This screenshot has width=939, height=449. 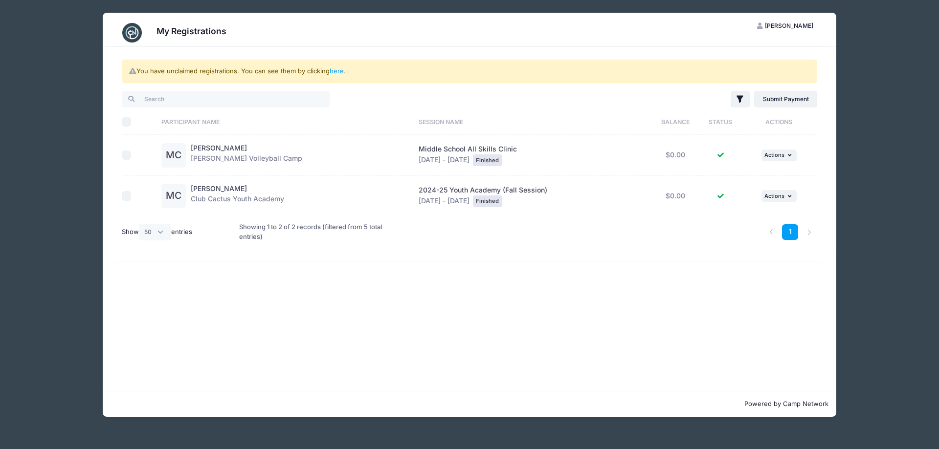 What do you see at coordinates (322, 232) in the screenshot?
I see `div: Showing 1 to 2 of 2 records (filtered from 5 total entries)` at bounding box center [322, 232].